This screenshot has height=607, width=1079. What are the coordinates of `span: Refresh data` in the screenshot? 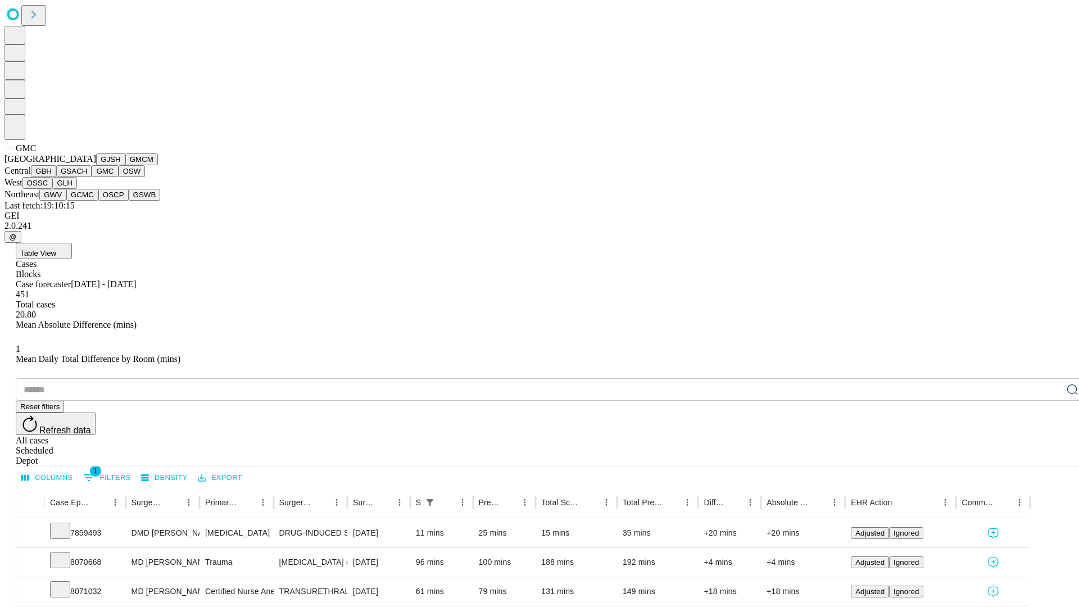 It's located at (65, 430).